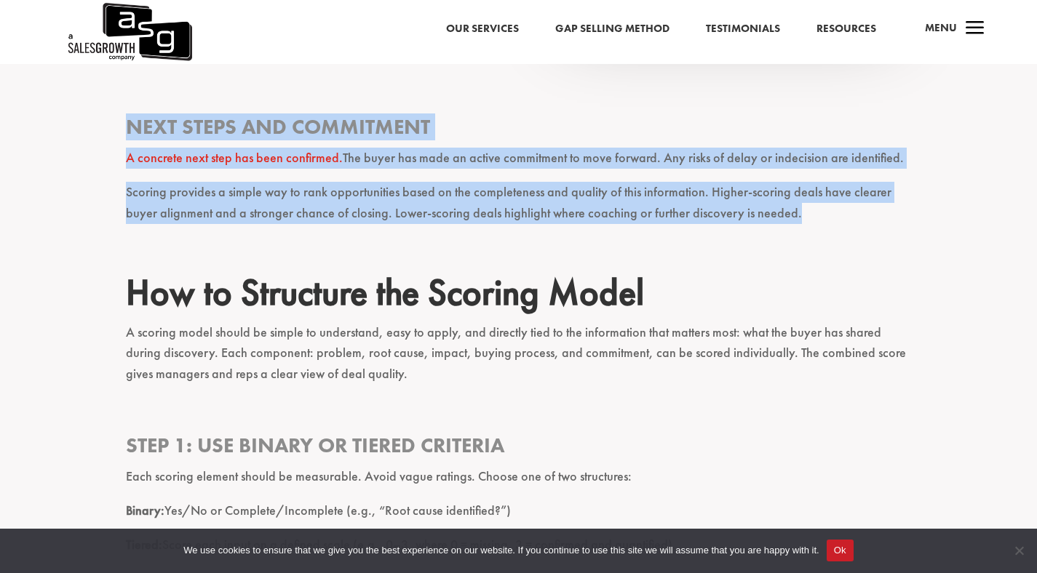 This screenshot has width=1037, height=573. I want to click on span: a, so click(975, 29).